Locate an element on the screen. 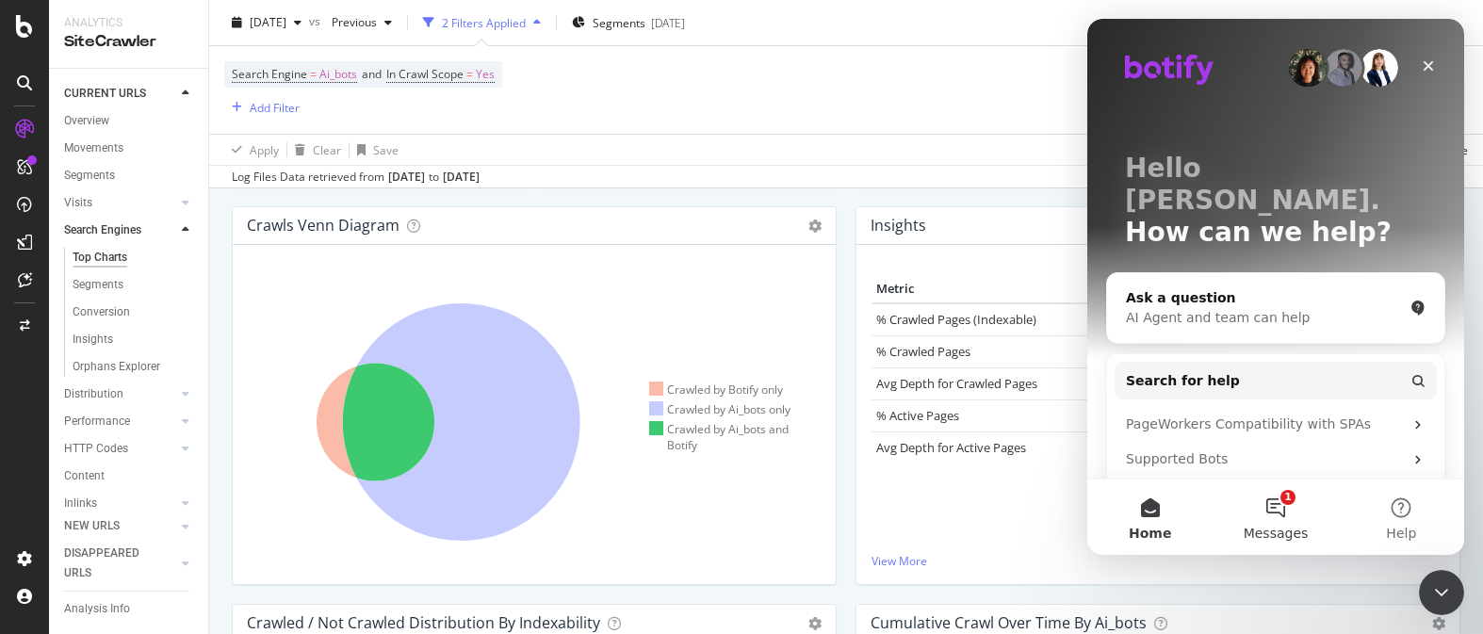 This screenshot has width=1483, height=634. div: Crawled by Botify only is located at coordinates (716, 389).